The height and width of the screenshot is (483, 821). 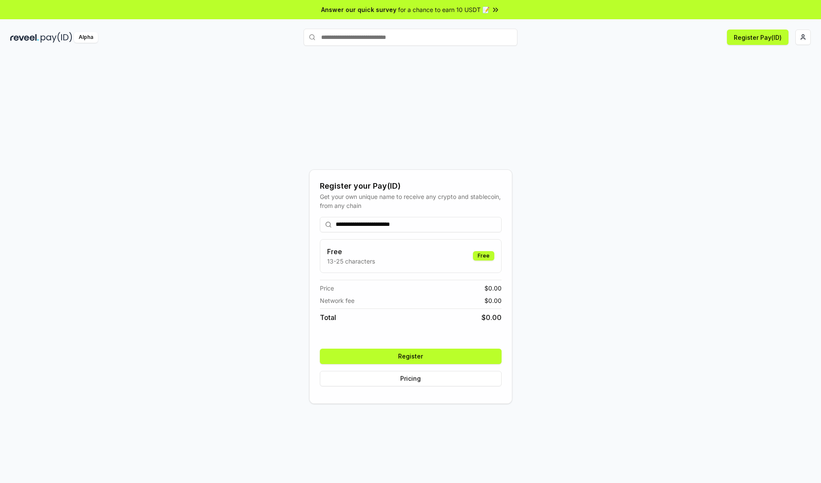 I want to click on img: reveel_dark, so click(x=24, y=37).